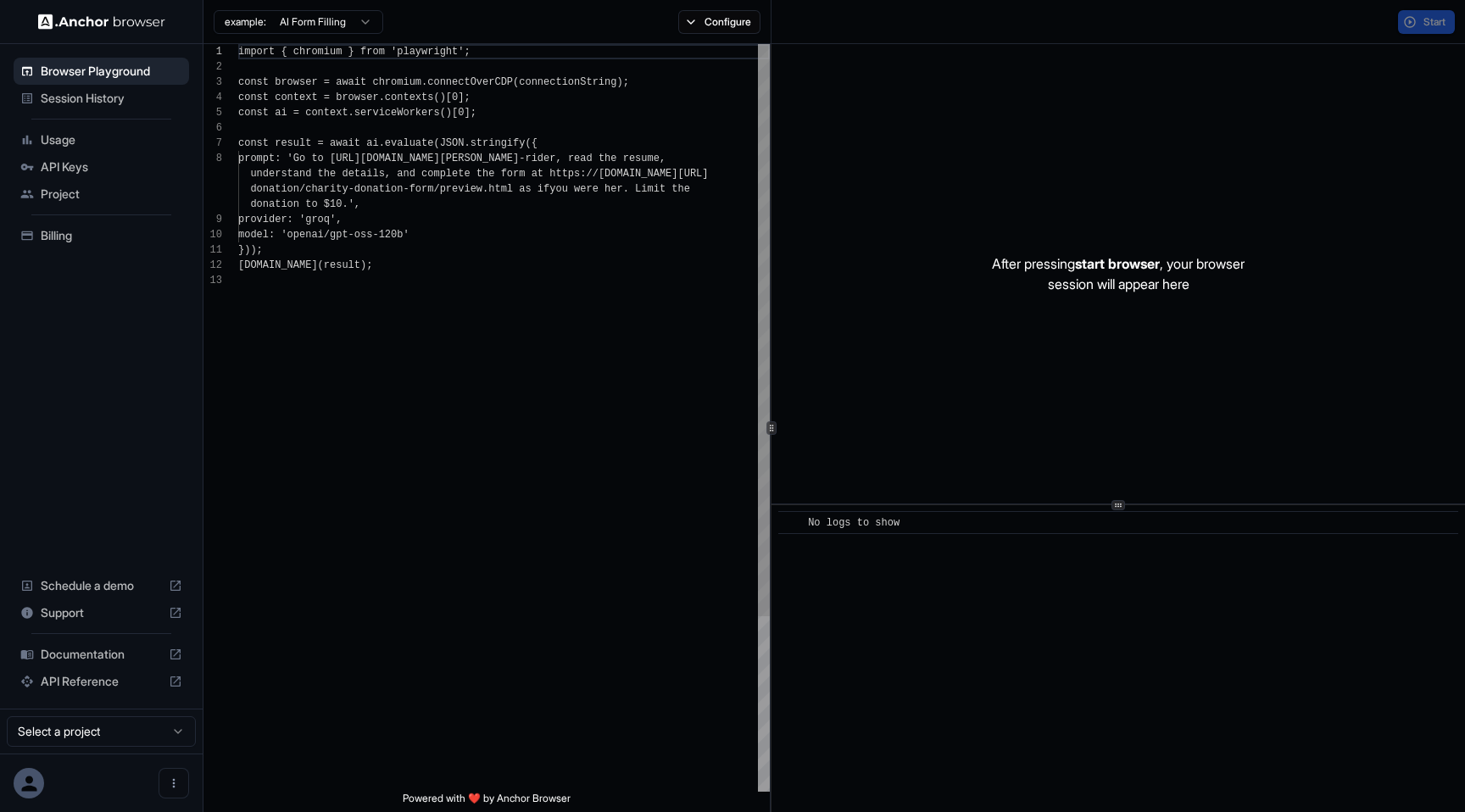 The image size is (1465, 812). I want to click on span: -rider, read the resume,, so click(591, 158).